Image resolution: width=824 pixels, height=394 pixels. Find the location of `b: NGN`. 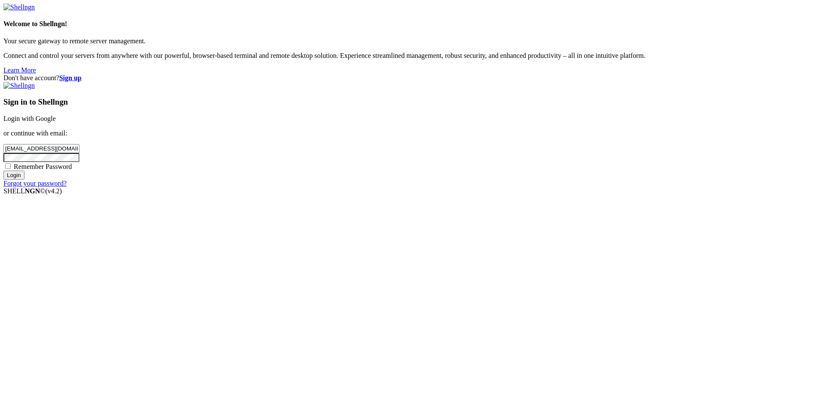

b: NGN is located at coordinates (33, 191).